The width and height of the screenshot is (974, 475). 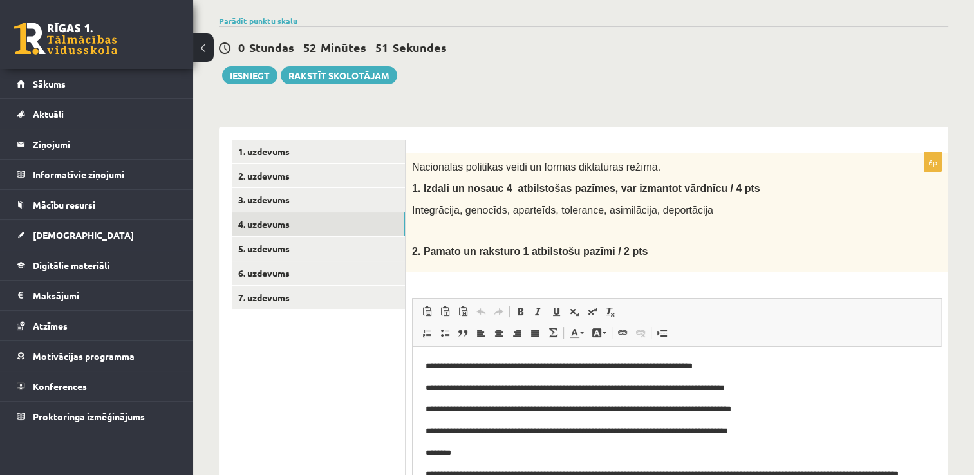 What do you see at coordinates (318, 249) in the screenshot?
I see `a: 5. uzdevums` at bounding box center [318, 249].